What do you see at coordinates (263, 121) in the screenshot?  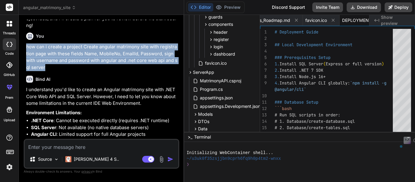 I see `div: 14` at bounding box center [263, 121].